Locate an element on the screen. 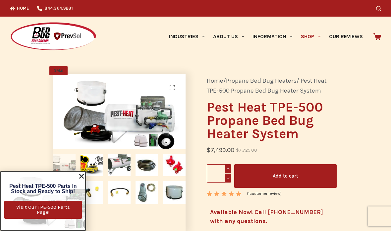 The height and width of the screenshot is (231, 391). a: Home is located at coordinates (215, 80).